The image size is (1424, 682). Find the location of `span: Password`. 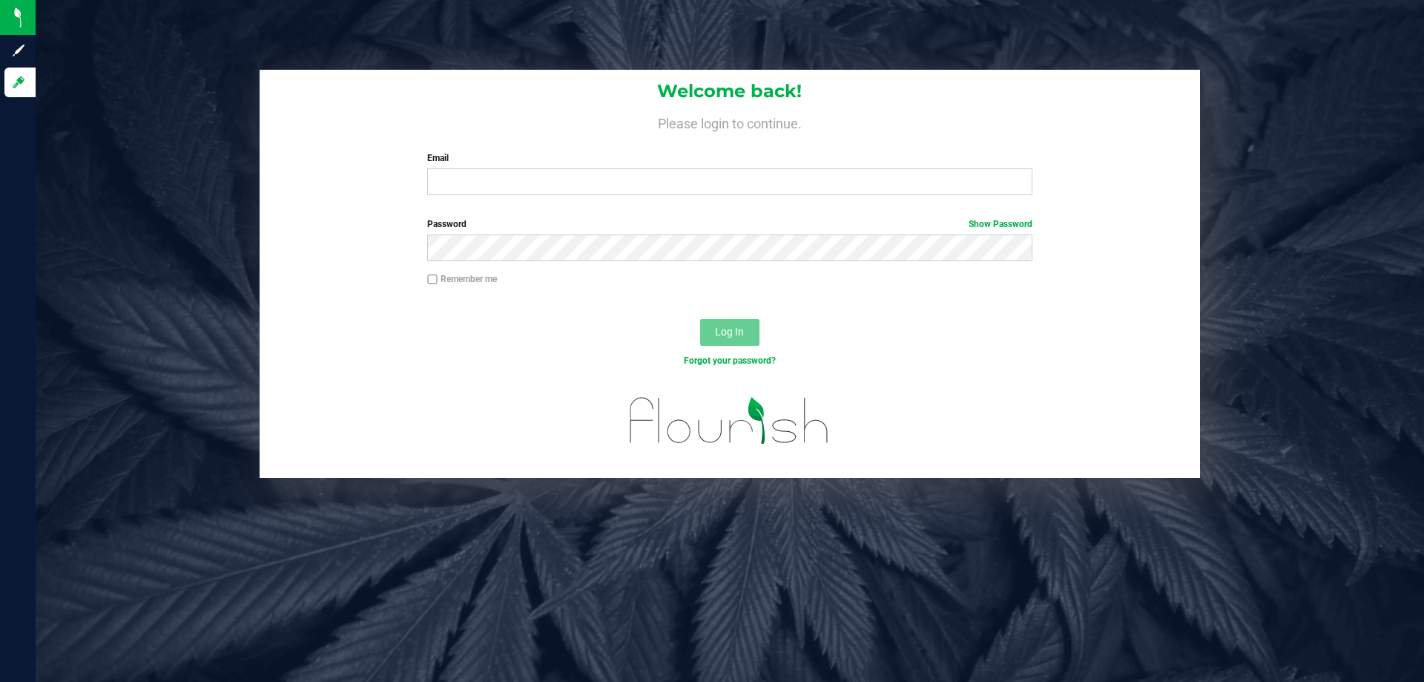

span: Password is located at coordinates (447, 224).